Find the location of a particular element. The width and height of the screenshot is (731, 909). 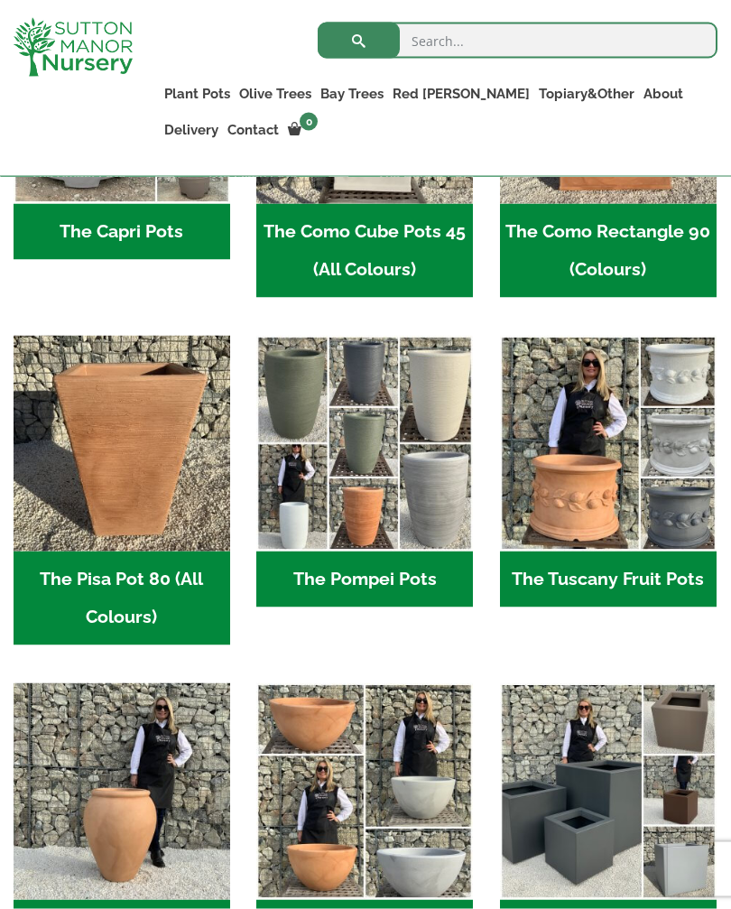

a: Delivery is located at coordinates (191, 130).